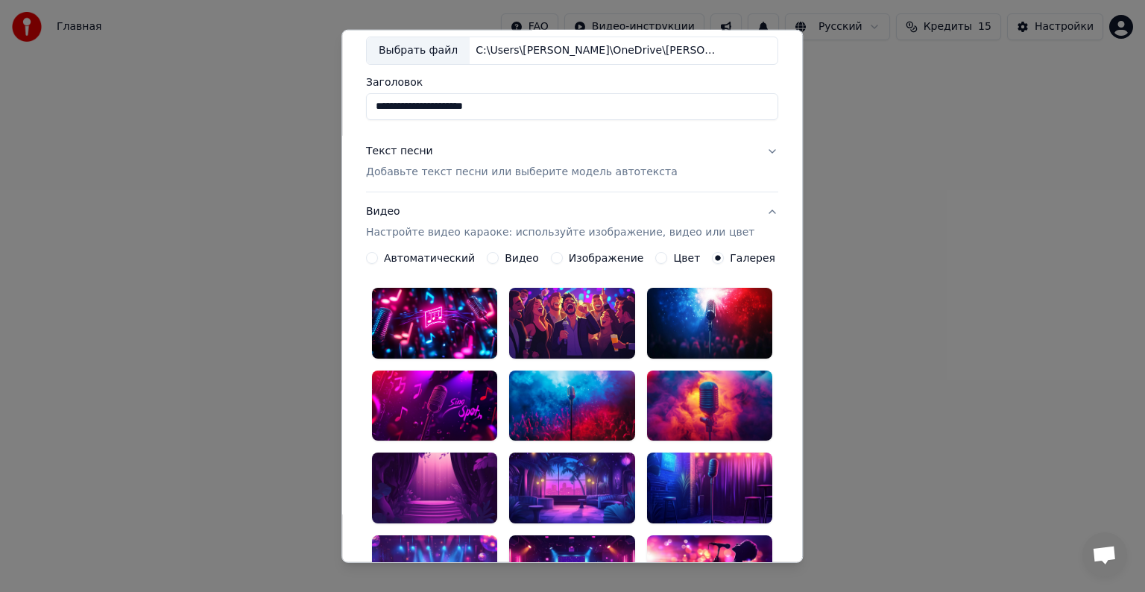  What do you see at coordinates (572, 82) in the screenshot?
I see `label: Заголовок` at bounding box center [572, 82].